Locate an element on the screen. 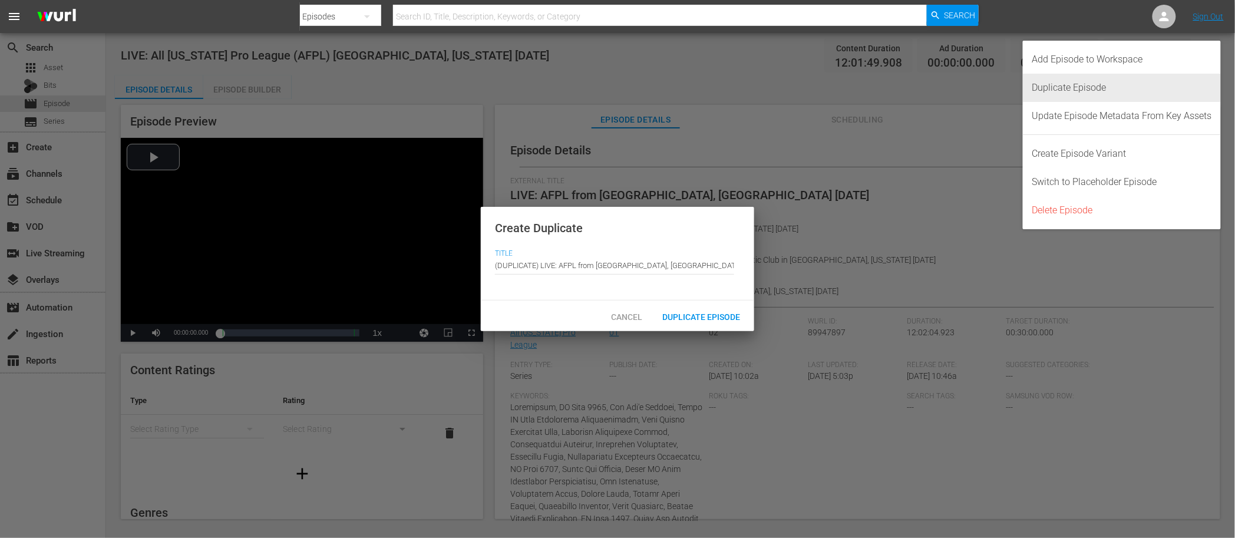 Image resolution: width=1235 pixels, height=538 pixels. div: Update Episode Metadata From Key Assets is located at coordinates (1122, 116).